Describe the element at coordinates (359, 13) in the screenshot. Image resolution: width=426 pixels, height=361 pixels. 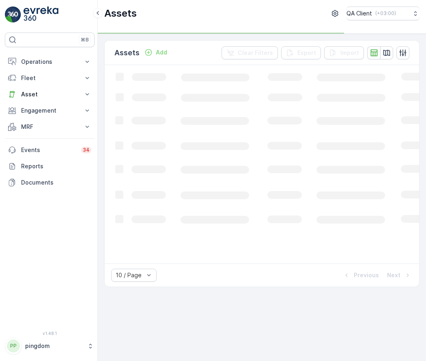
I see `p: QA Client` at that location.